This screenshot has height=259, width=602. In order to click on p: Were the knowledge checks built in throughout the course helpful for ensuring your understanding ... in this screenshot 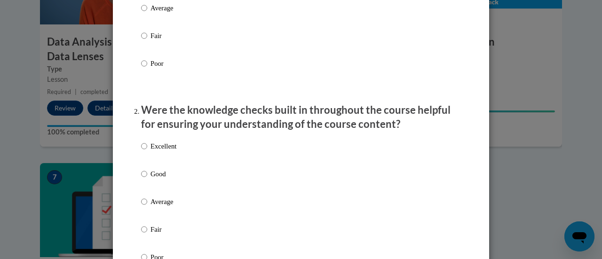, I will do `click(301, 118)`.